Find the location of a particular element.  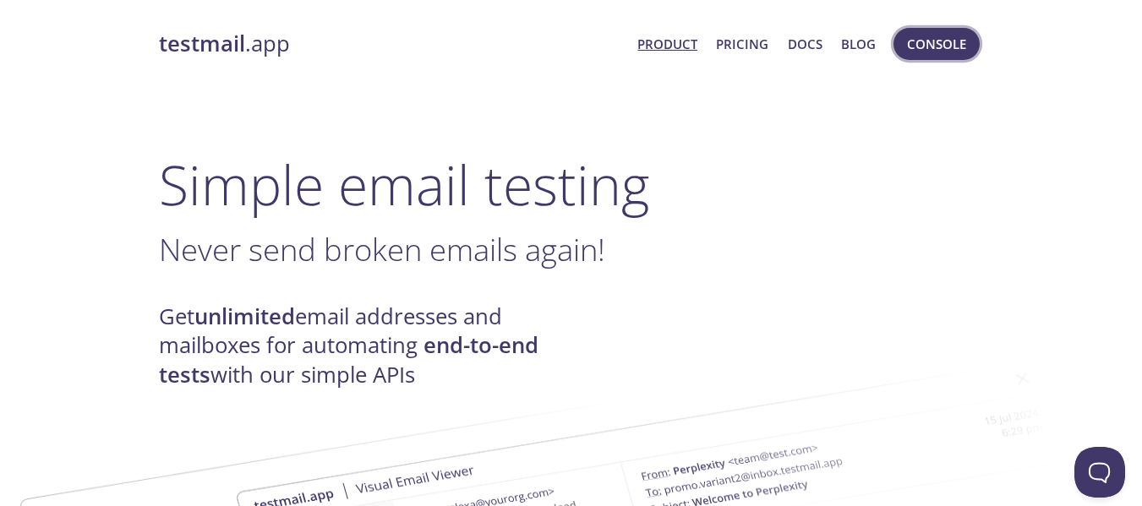

a: testmail.app is located at coordinates (391, 44).